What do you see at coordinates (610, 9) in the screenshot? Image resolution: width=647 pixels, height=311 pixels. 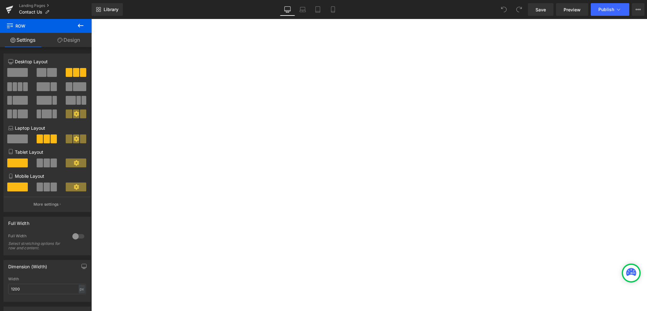 I see `button: Publish` at bounding box center [610, 9].